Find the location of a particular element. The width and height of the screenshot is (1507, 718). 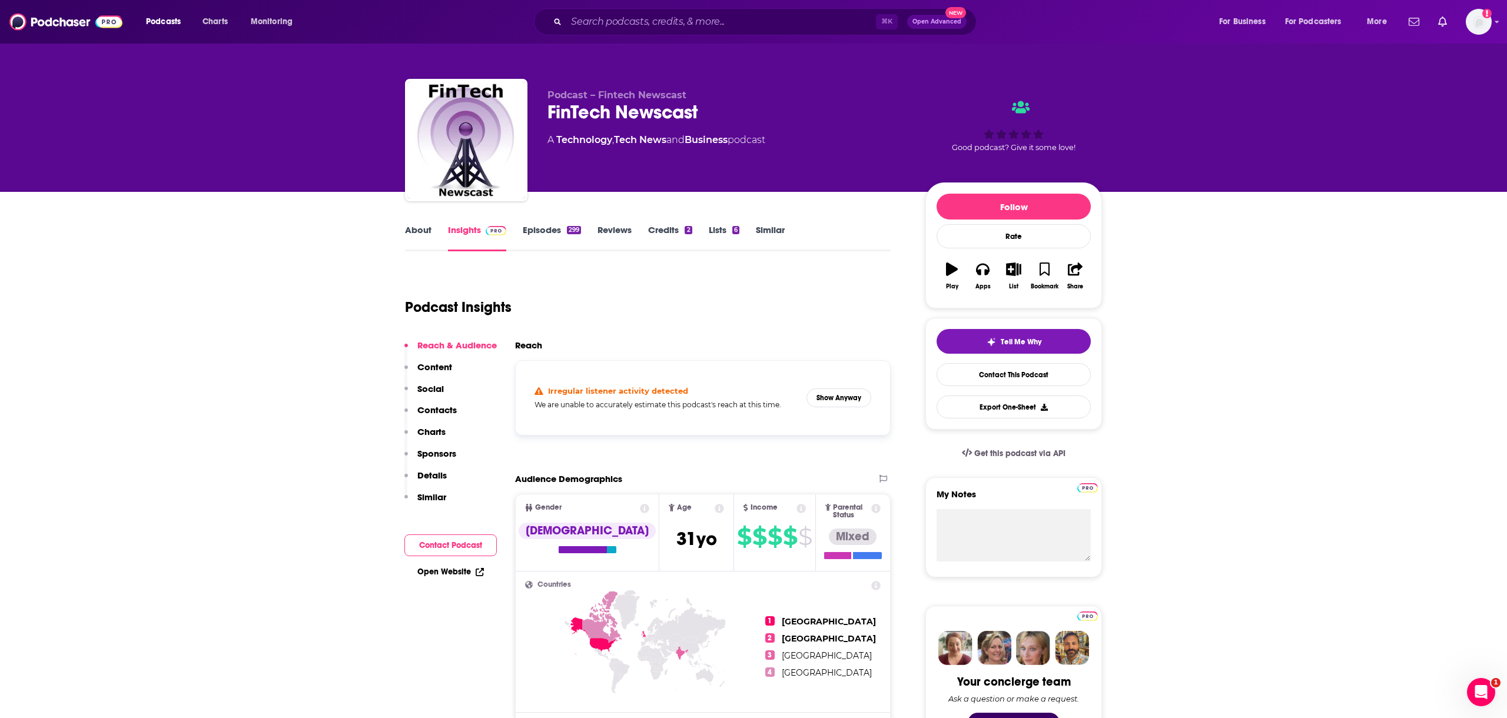

div: Ask a question or make a request. is located at coordinates (1014, 699).